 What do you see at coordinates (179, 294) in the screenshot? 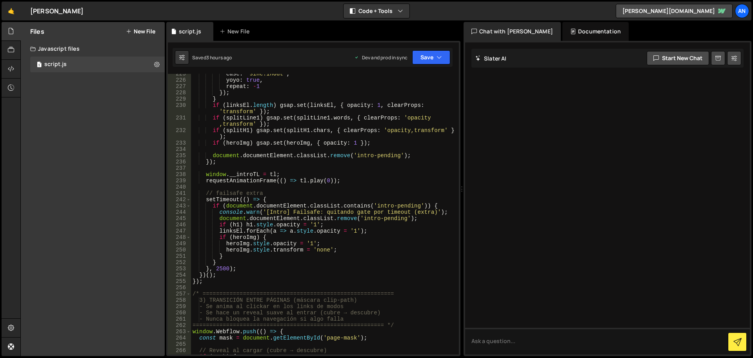
I see `div: 257` at bounding box center [179, 294].